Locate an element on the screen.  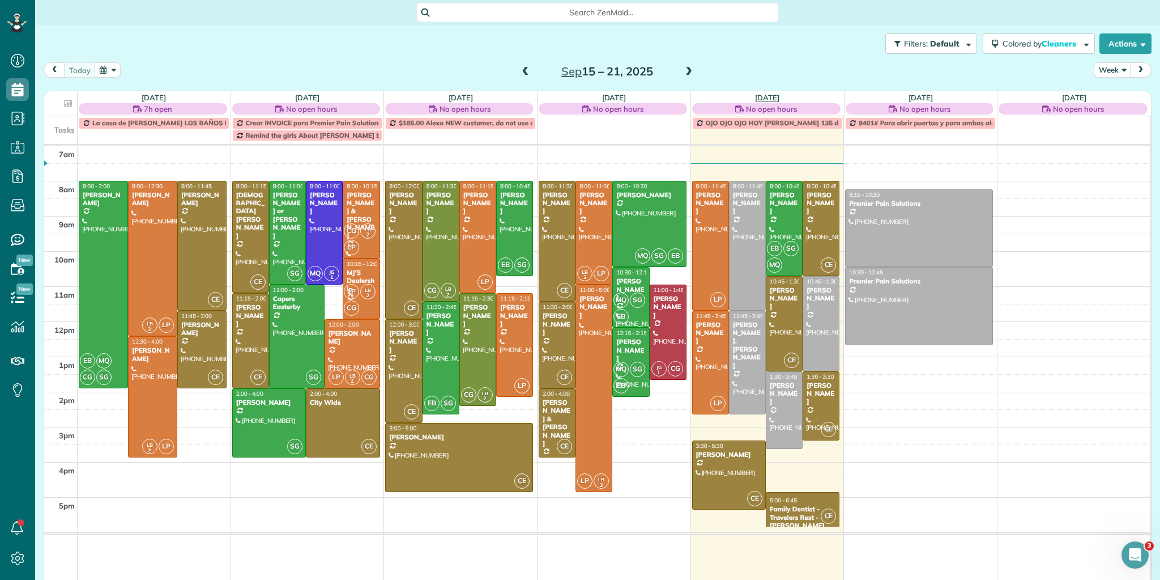
span: 8:00 - 10:15 is located at coordinates (362, 186).